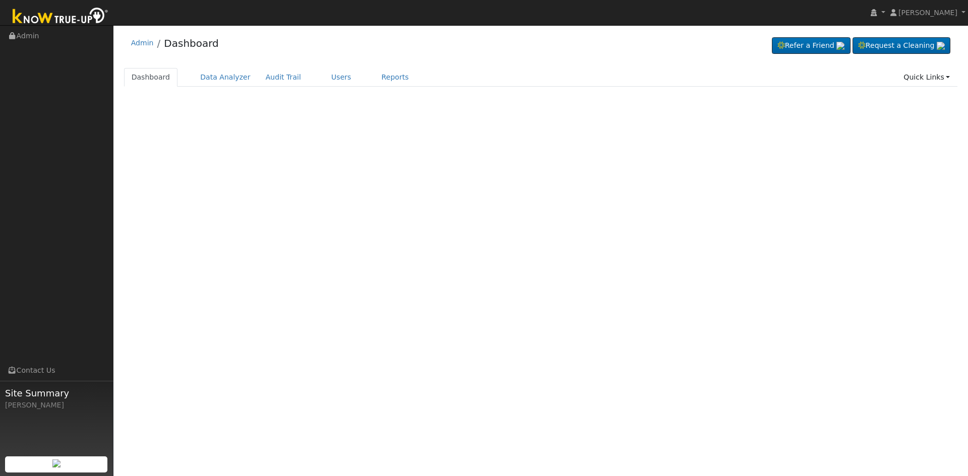  Describe the element at coordinates (341, 77) in the screenshot. I see `a: Users` at that location.